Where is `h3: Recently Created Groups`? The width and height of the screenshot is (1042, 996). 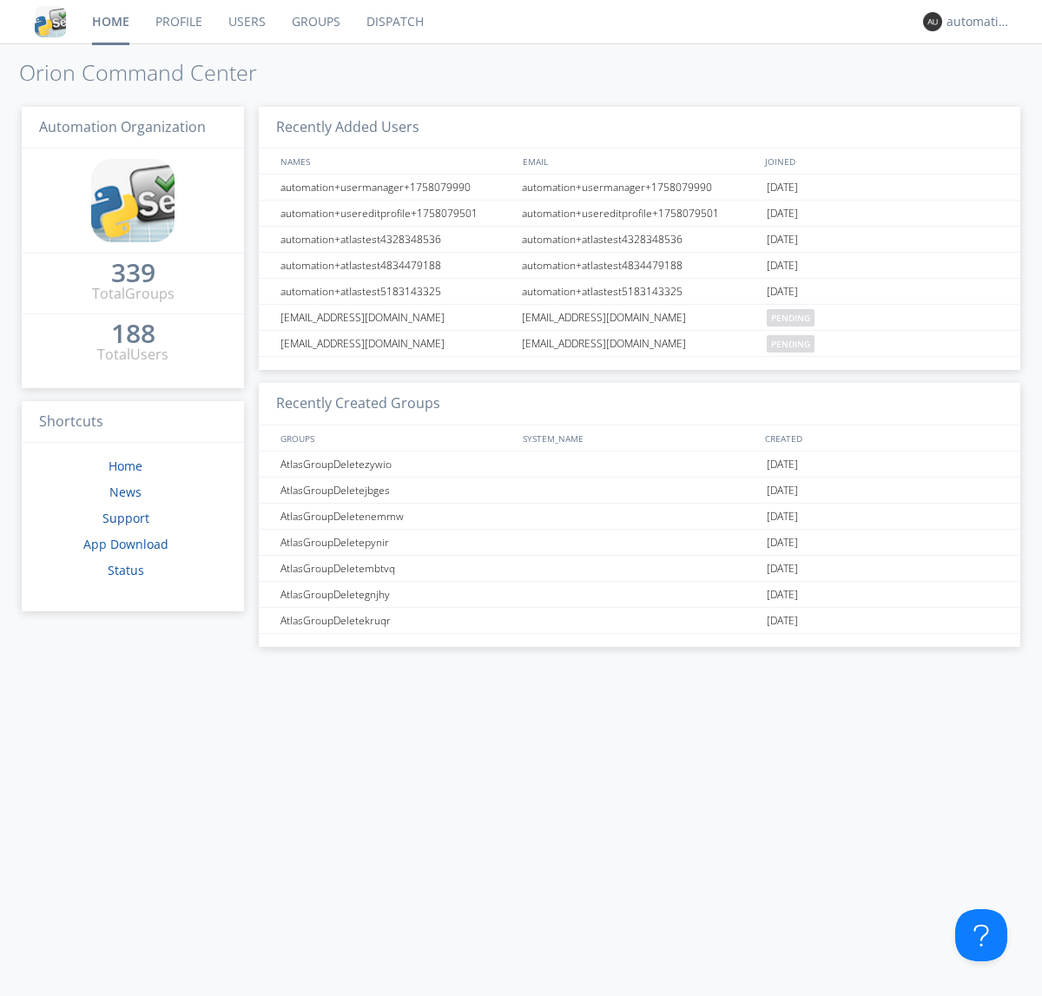
h3: Recently Created Groups is located at coordinates (639, 404).